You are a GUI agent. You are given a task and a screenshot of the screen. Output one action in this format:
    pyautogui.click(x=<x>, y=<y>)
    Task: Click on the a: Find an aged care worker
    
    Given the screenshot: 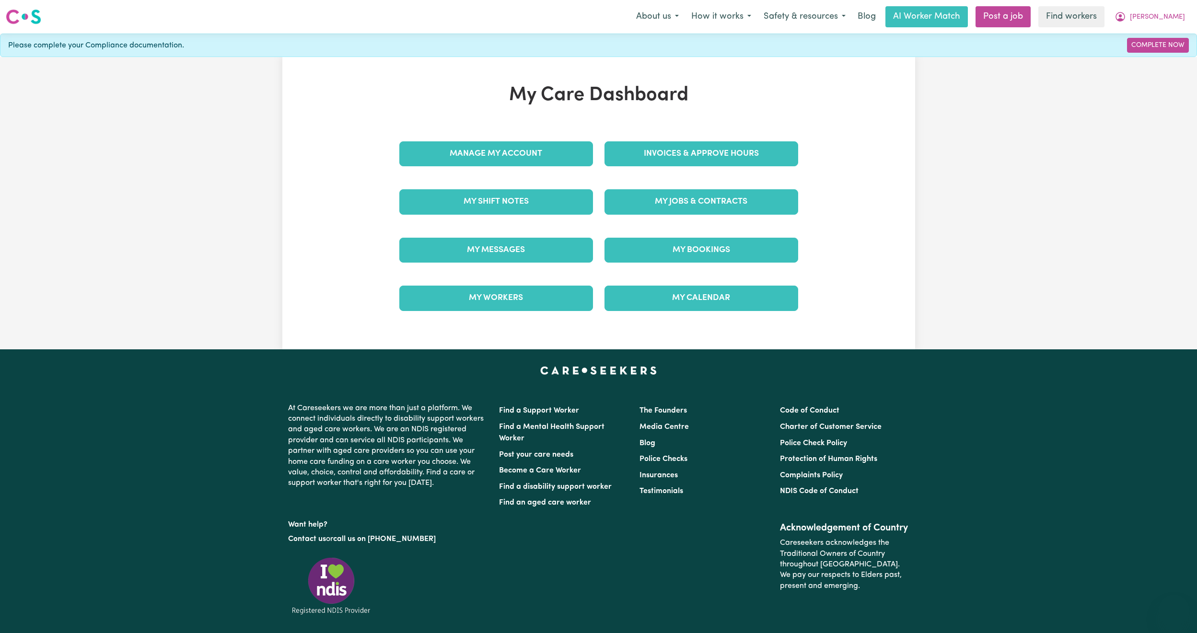 What is the action you would take?
    pyautogui.click(x=545, y=503)
    